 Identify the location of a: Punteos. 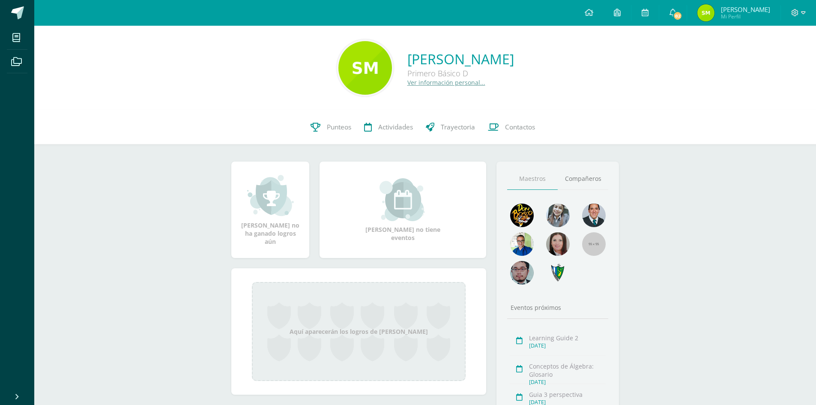
(331, 127).